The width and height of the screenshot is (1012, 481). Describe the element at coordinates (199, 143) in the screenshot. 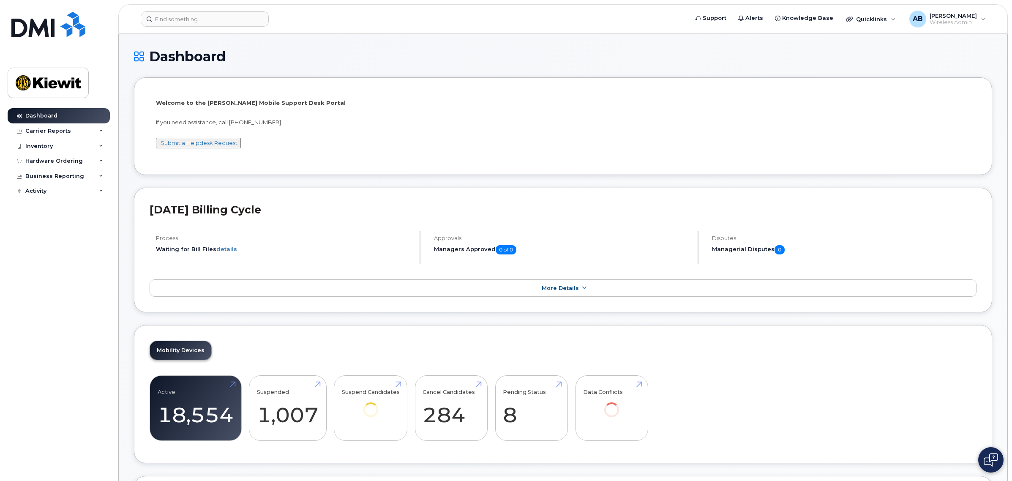

I see `a: Submit a Helpdesk Request` at that location.